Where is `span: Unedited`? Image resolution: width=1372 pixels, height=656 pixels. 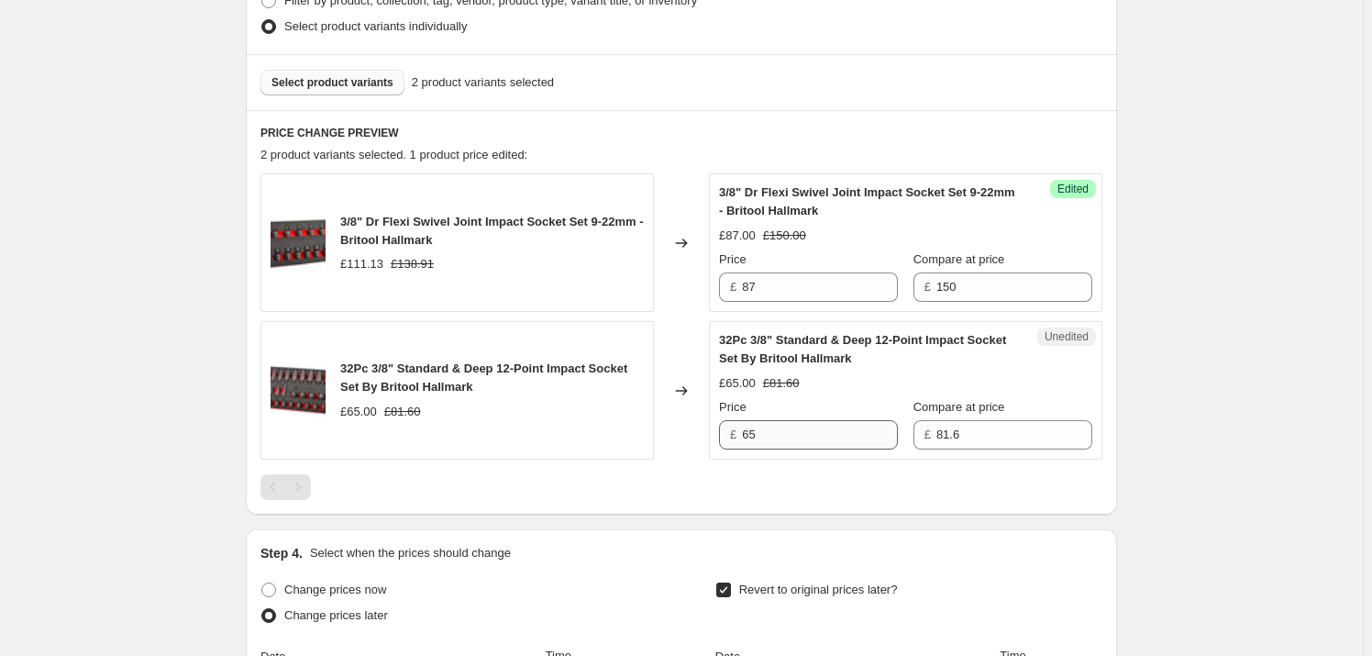 span: Unedited is located at coordinates (1067, 337).